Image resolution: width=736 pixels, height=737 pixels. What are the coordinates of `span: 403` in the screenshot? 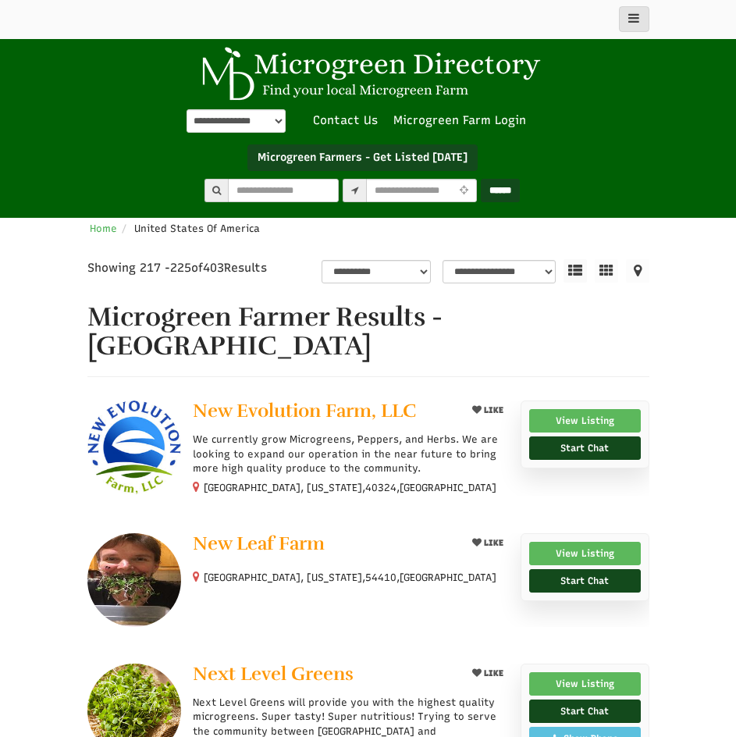 It's located at (213, 268).